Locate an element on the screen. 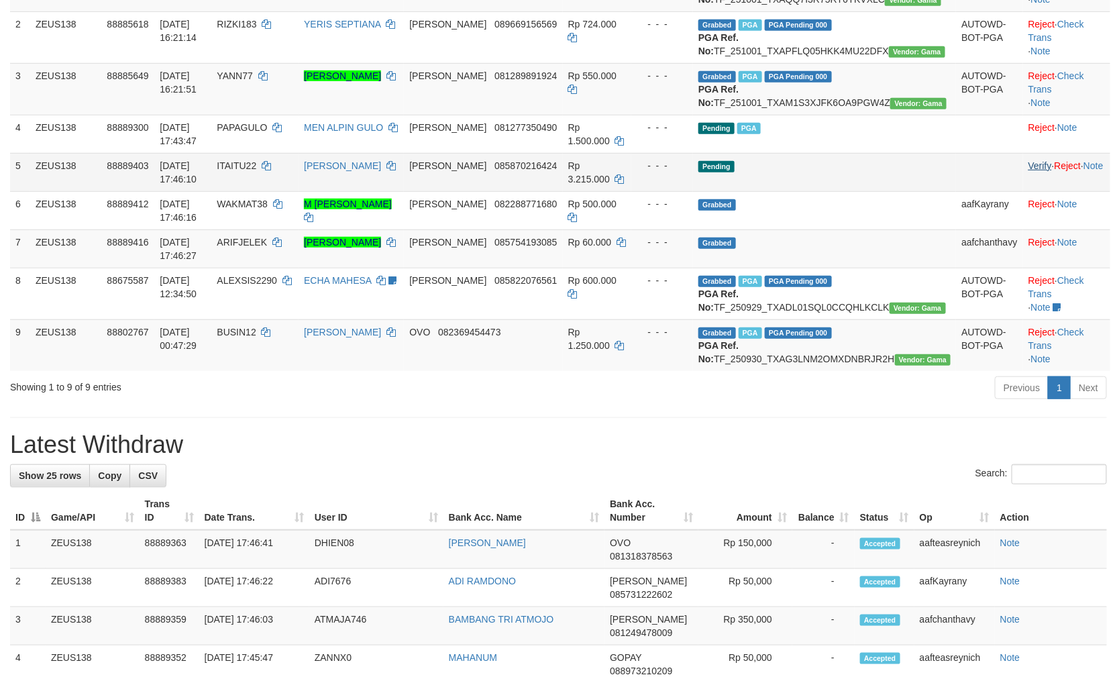 This screenshot has height=679, width=1117. th: ID: activate to sort column descending is located at coordinates (28, 510).